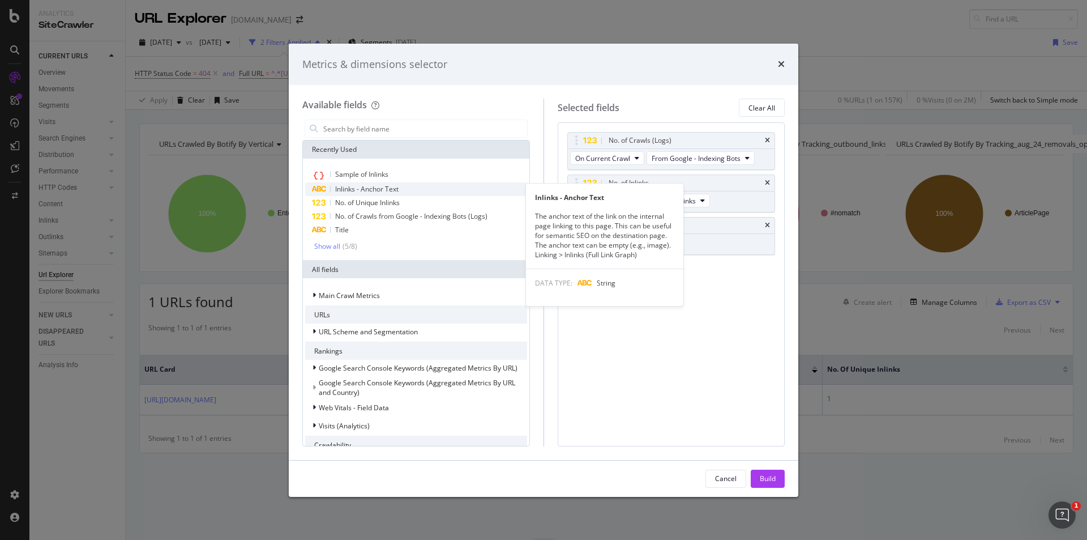 The height and width of the screenshot is (540, 1087). I want to click on div: ( 5 / 8 ), so click(349, 246).